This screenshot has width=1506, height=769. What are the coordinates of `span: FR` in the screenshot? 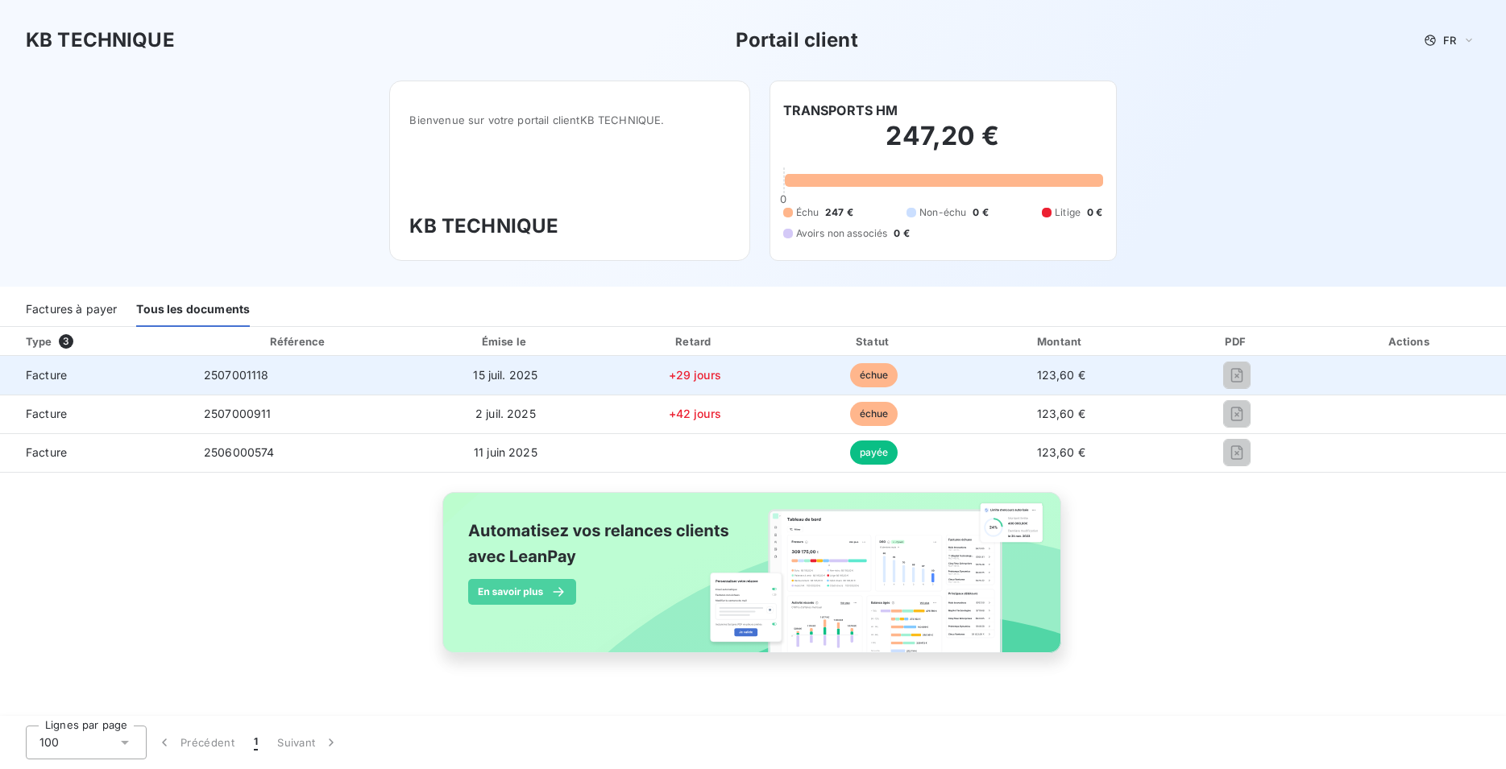 It's located at (1449, 40).